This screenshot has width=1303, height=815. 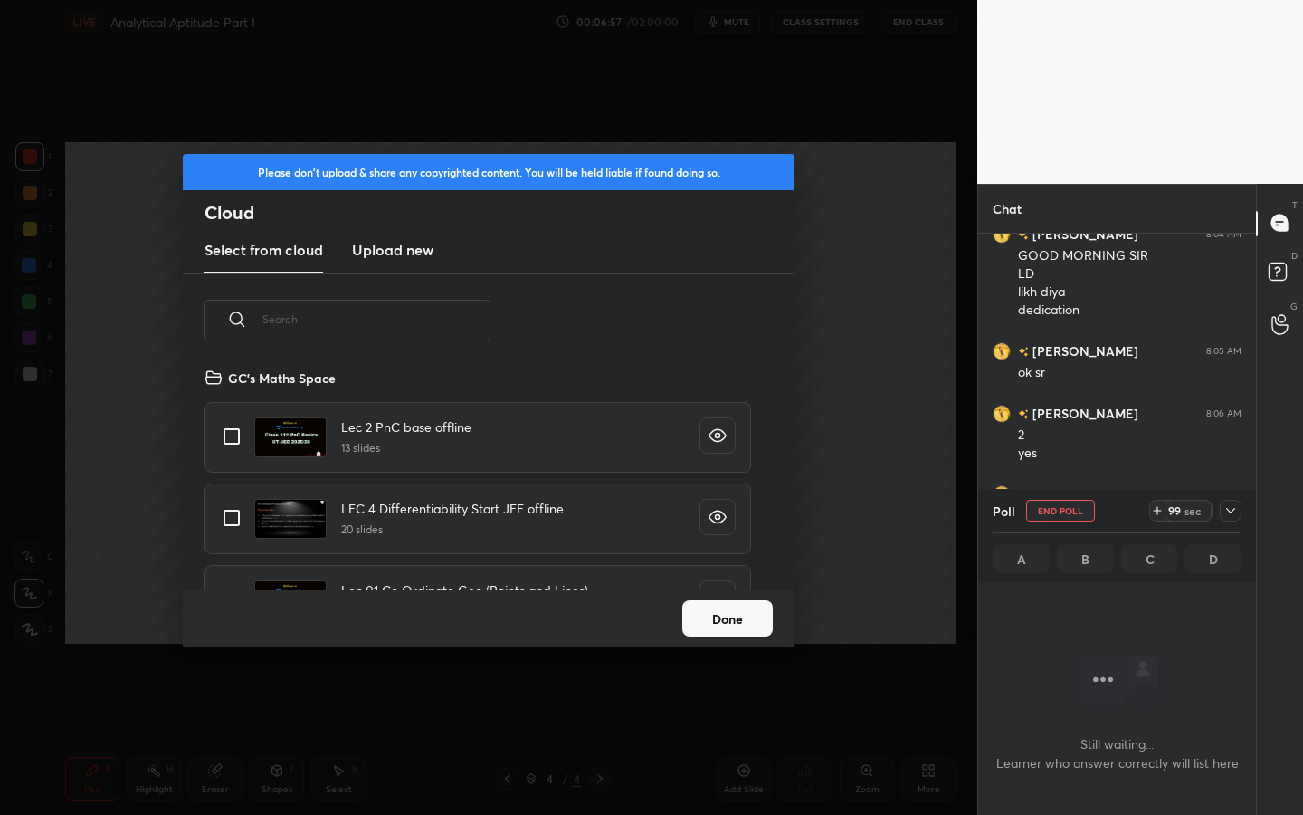 I want to click on h4: Lec 2 PnC base offline, so click(x=406, y=426).